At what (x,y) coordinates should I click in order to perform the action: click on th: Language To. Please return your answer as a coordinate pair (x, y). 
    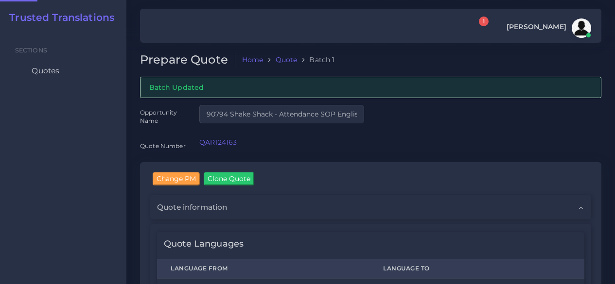
    Looking at the image, I should click on (477, 269).